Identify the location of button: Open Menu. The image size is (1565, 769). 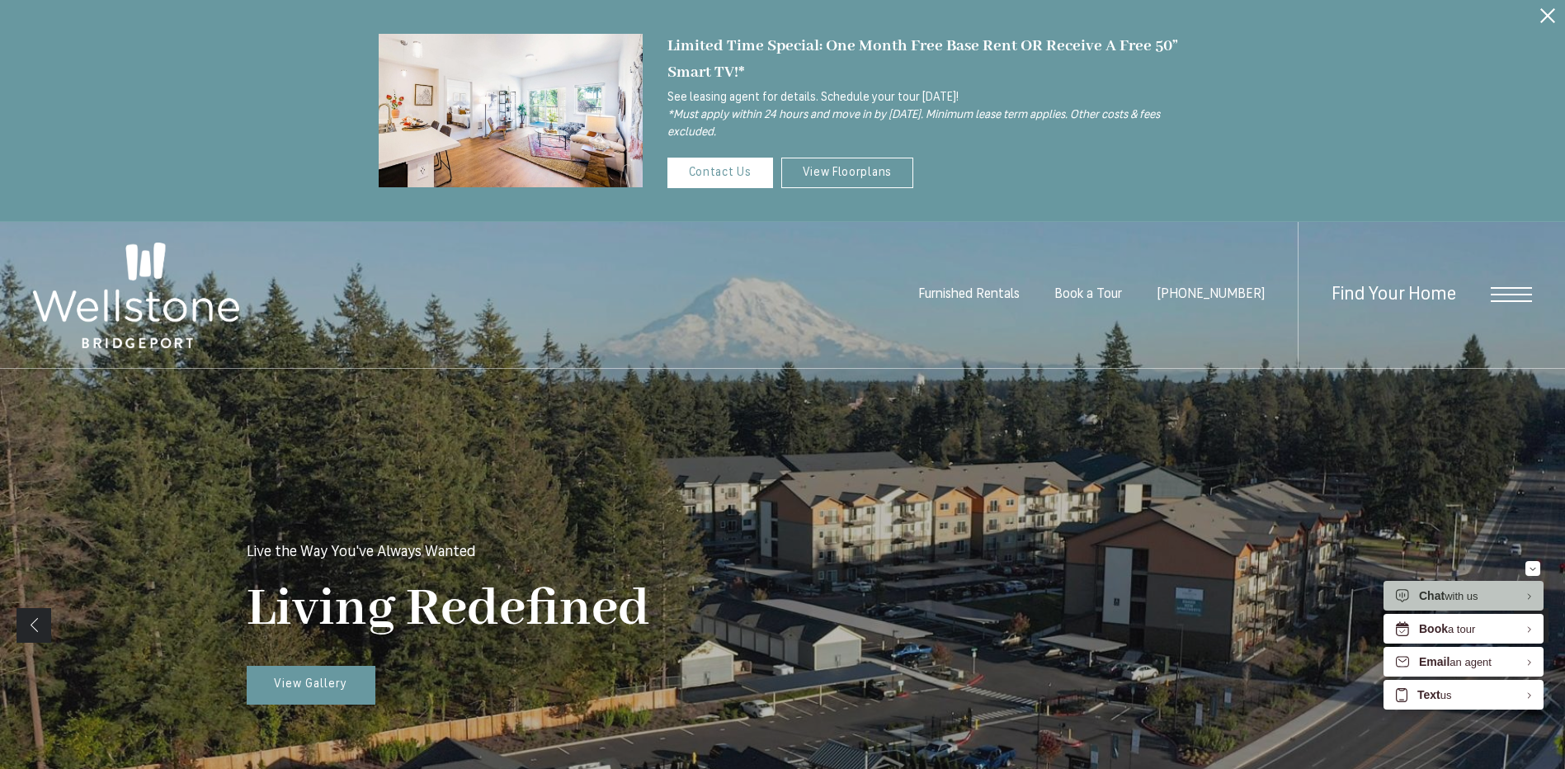
(1511, 294).